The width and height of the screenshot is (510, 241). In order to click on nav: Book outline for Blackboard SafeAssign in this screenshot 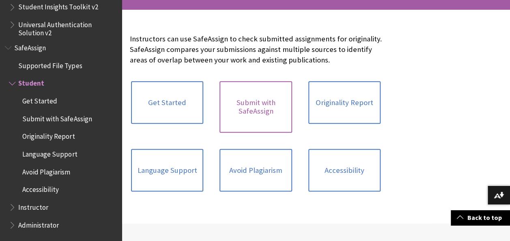, I will do `click(61, 136)`.